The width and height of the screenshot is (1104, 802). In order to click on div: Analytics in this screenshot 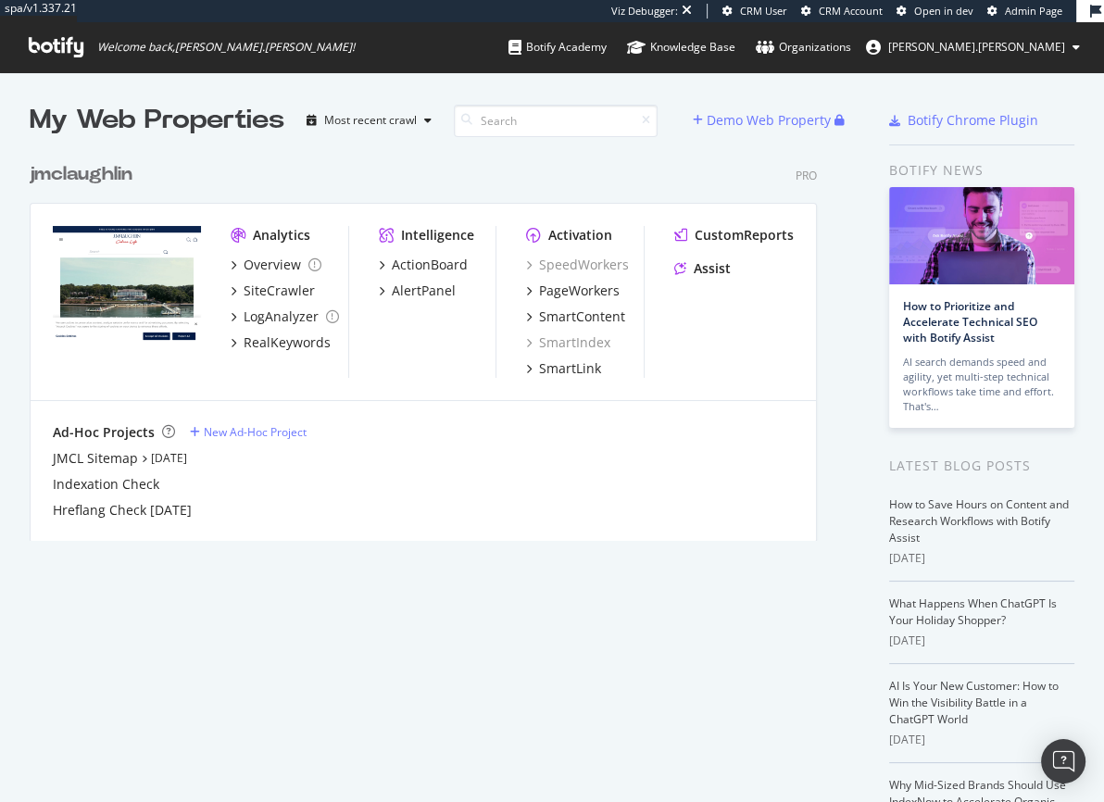, I will do `click(281, 235)`.